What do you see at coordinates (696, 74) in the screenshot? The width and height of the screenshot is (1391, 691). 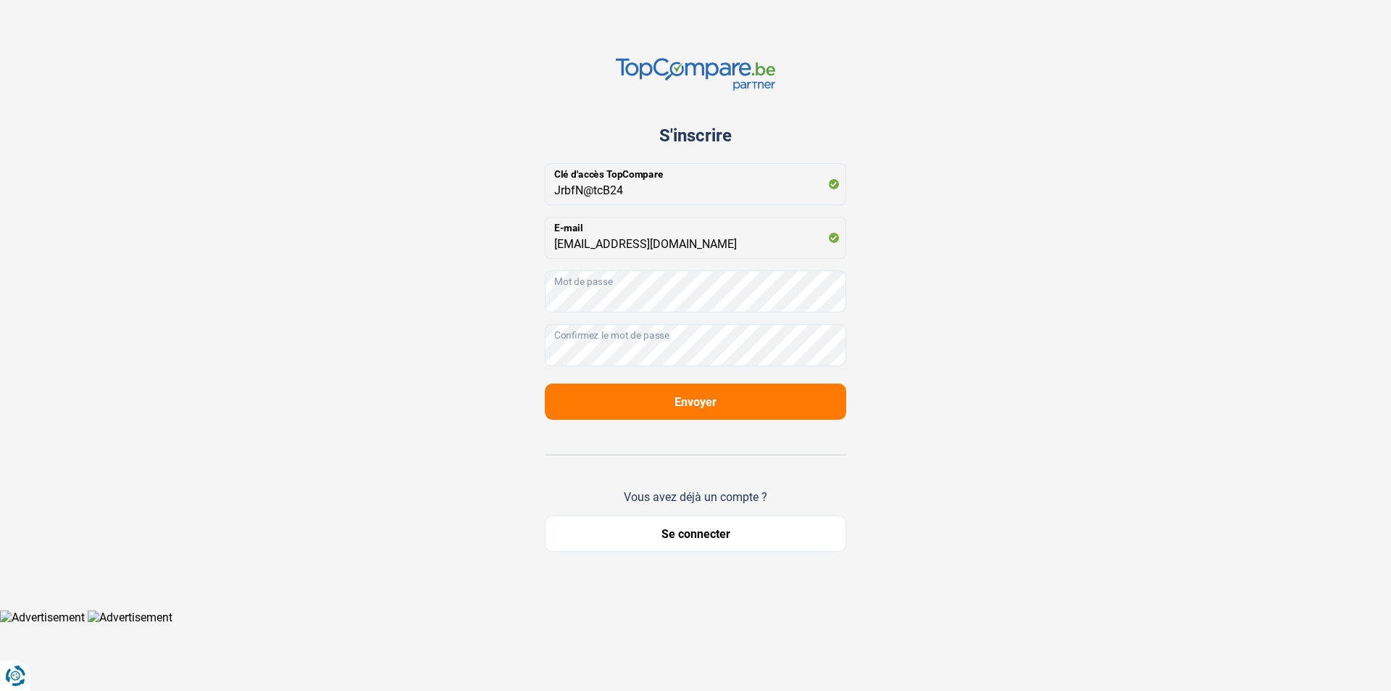 I see `img: TopCompare.be` at bounding box center [696, 74].